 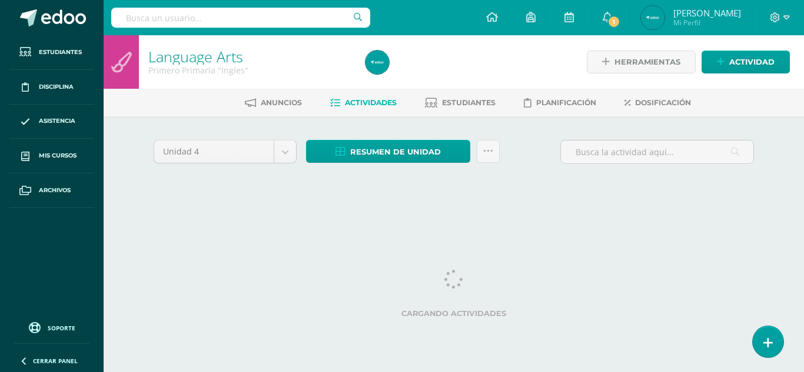 I want to click on label: Cargando actividades, so click(x=454, y=314).